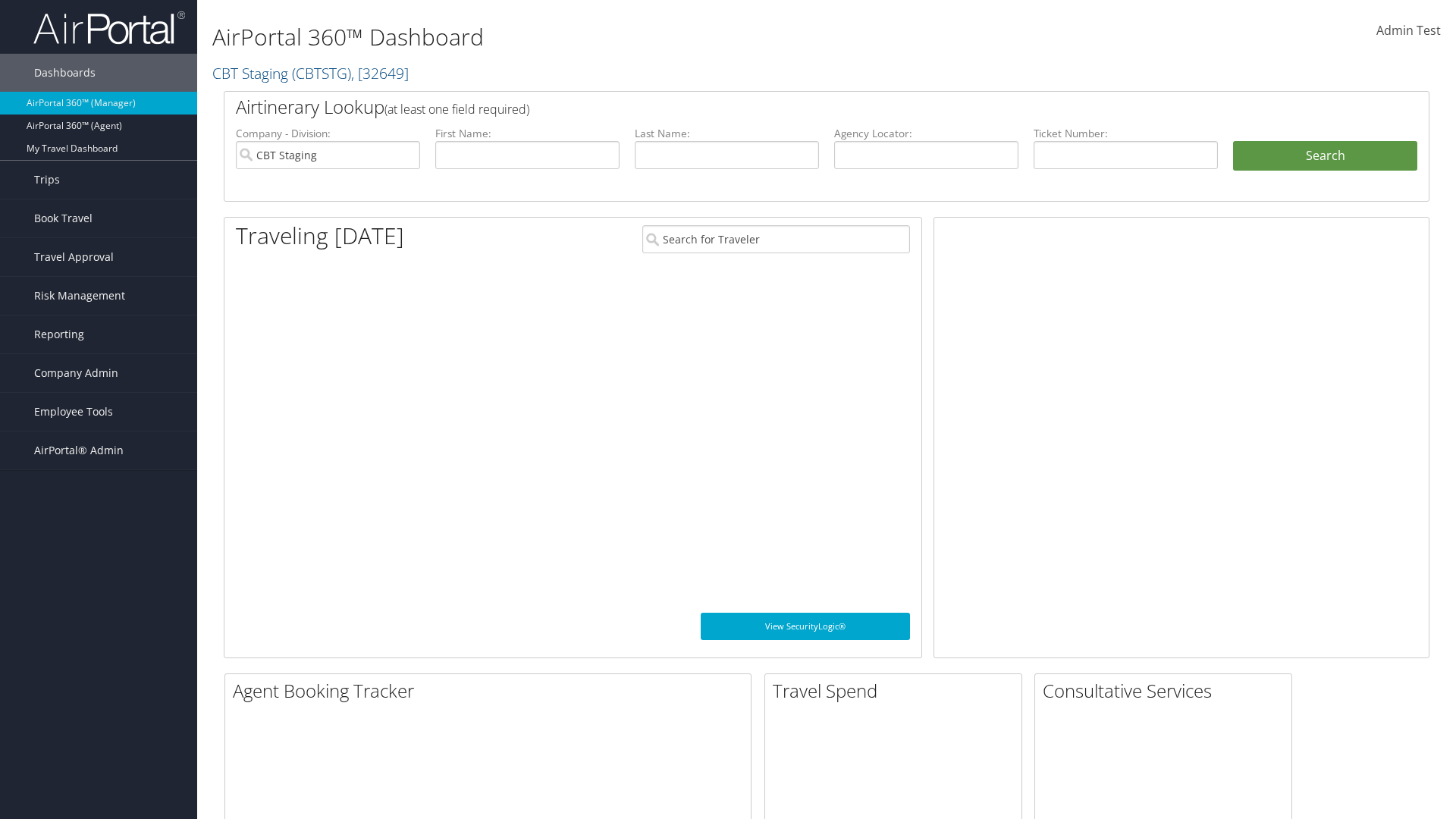  Describe the element at coordinates (74, 411) in the screenshot. I see `span: Employee Tools` at that location.